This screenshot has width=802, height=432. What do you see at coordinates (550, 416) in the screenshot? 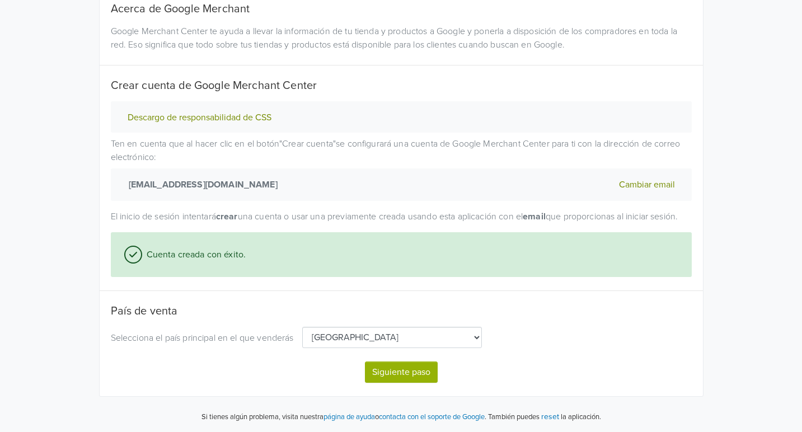
I see `button: reset` at bounding box center [550, 416].